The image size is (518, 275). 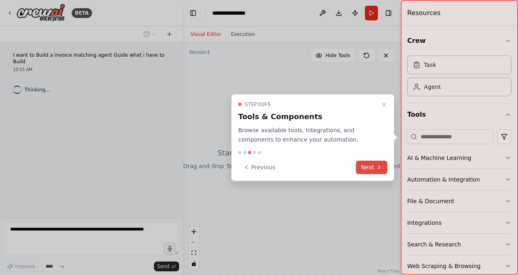 What do you see at coordinates (308, 117) in the screenshot?
I see `h3: Tools & Components` at bounding box center [308, 117].